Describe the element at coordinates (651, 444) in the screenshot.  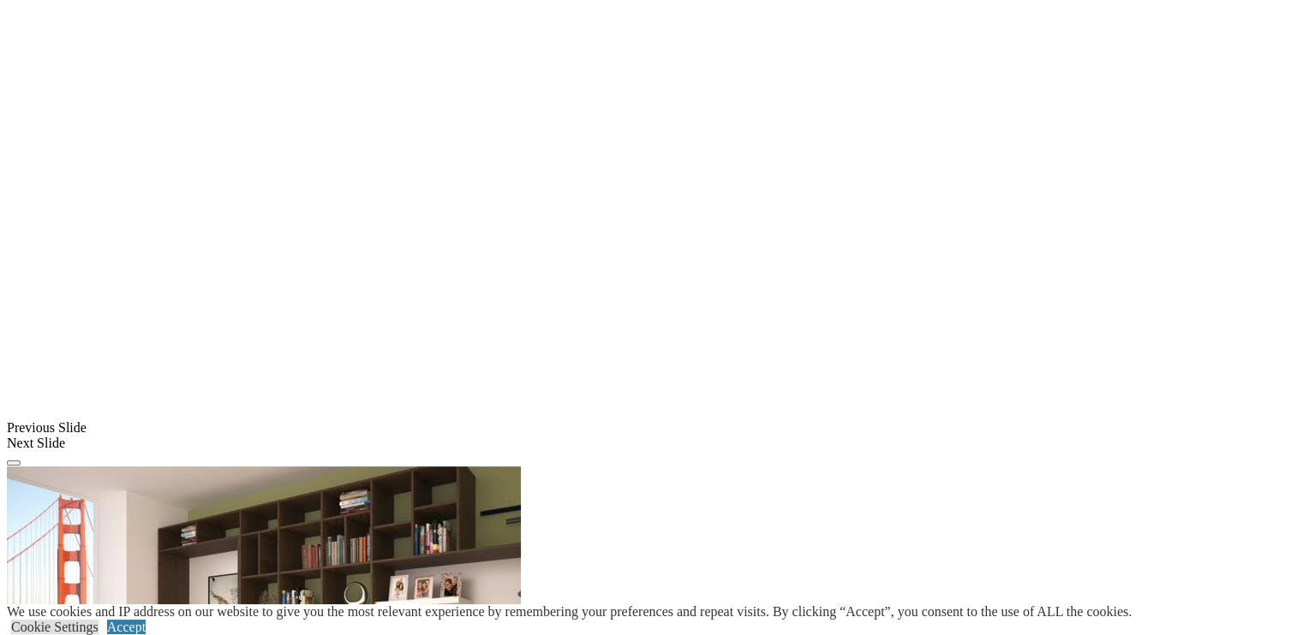
I see `div: Next Slide` at that location.